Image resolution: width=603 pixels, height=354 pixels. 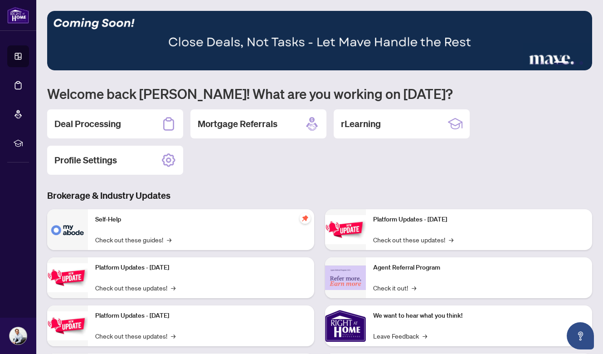 I want to click on img: logo, so click(x=18, y=15).